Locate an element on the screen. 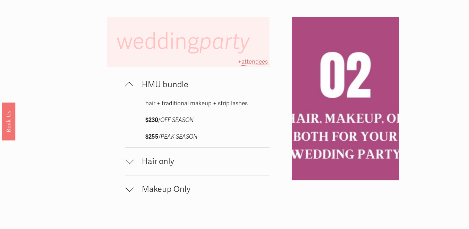 The image size is (469, 229). span: HMU bundle is located at coordinates (202, 84).